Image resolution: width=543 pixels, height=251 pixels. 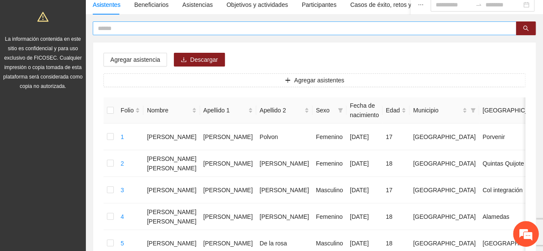 What do you see at coordinates (151, 15) in the screenshot?
I see `div: Minimizar ventana de chat en vivo` at bounding box center [151, 15].